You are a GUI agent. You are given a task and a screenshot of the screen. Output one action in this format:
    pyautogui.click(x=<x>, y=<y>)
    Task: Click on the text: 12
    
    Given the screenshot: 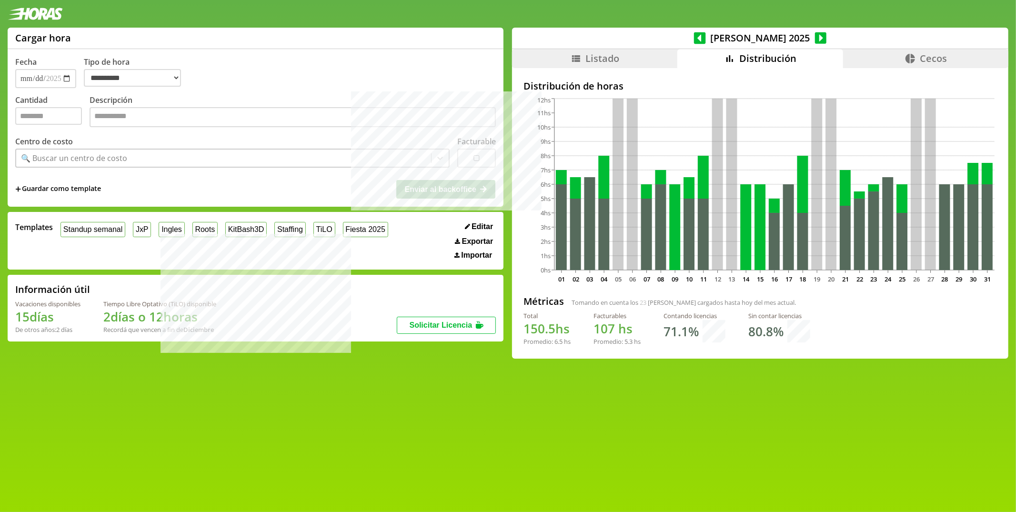 What is the action you would take?
    pyautogui.click(x=718, y=279)
    